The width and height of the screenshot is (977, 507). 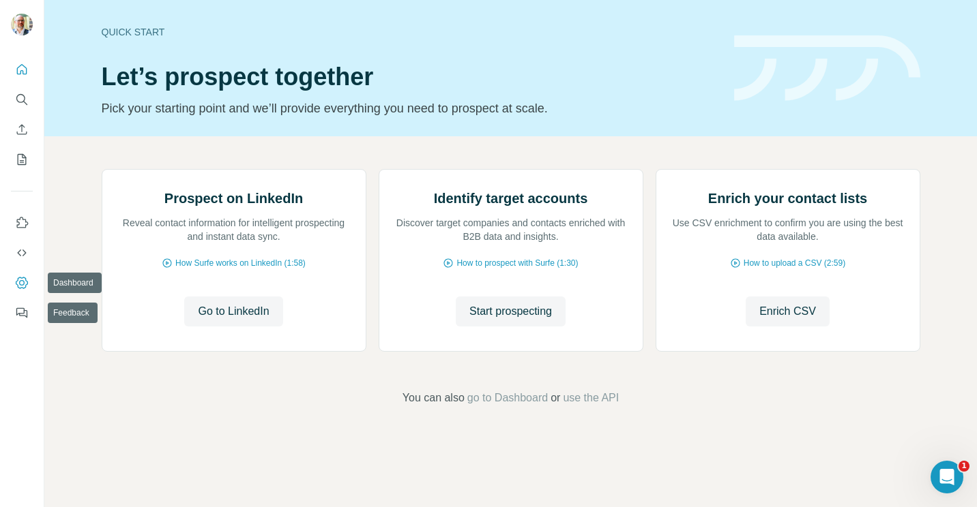 I want to click on span: or, so click(x=555, y=398).